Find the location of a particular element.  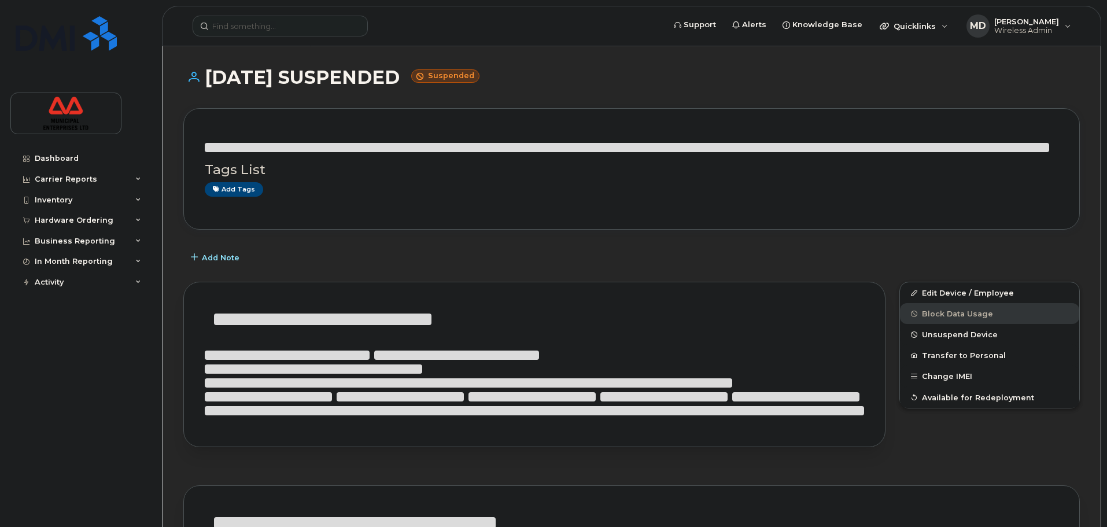

span: Add Note is located at coordinates (220, 257).